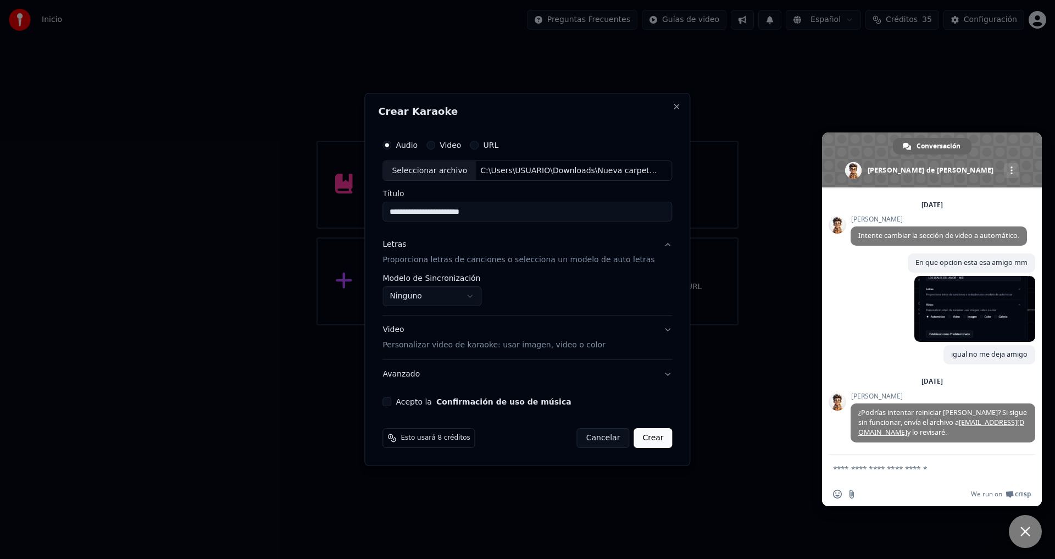  What do you see at coordinates (450, 145) in the screenshot?
I see `label: Video` at bounding box center [450, 145].